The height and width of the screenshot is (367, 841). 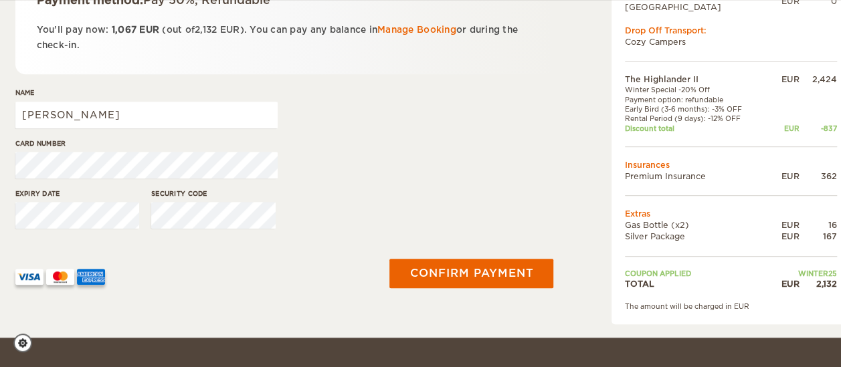 I want to click on label: Name, so click(x=147, y=92).